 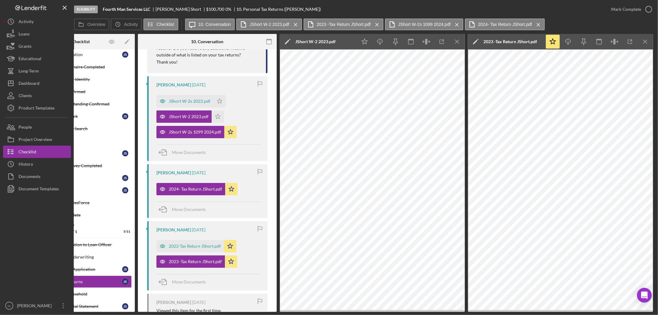 What do you see at coordinates (195, 246) in the screenshot?
I see `div: 2022-Tax Return JShort.pdf` at bounding box center [195, 246].